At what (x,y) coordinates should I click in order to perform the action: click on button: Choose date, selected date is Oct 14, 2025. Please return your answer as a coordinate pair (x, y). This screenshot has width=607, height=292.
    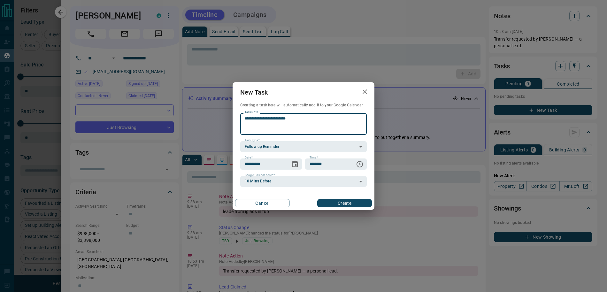
    Looking at the image, I should click on (295, 164).